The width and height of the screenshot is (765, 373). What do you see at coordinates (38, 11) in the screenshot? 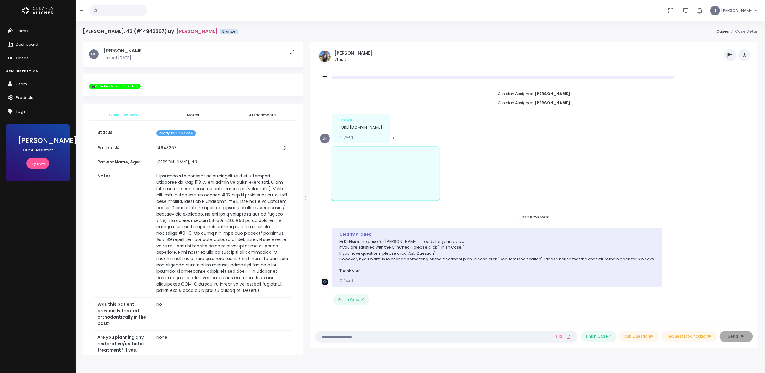
I see `a: Logo Horizontal` at bounding box center [38, 11].